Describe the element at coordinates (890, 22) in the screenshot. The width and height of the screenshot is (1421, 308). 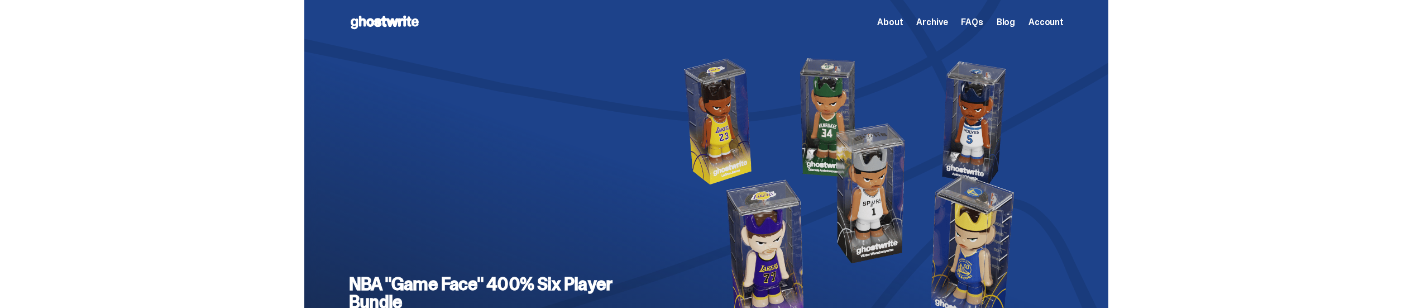
I see `a: About` at that location.